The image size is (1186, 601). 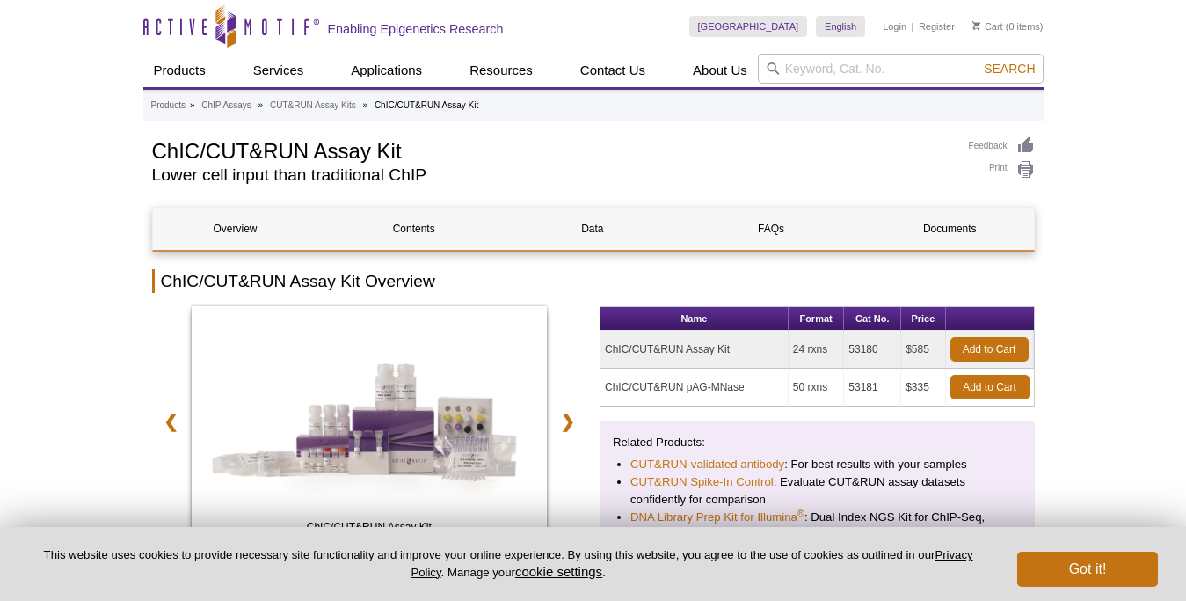 What do you see at coordinates (936, 26) in the screenshot?
I see `a: Register` at bounding box center [936, 26].